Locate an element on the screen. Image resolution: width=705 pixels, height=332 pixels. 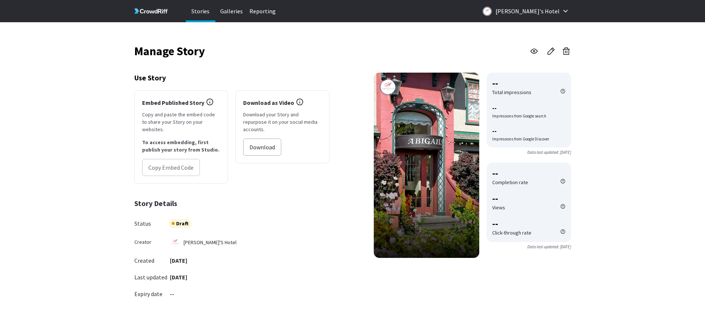
p: Download your Story and repurpose it on your social media accounts. is located at coordinates (282, 122).